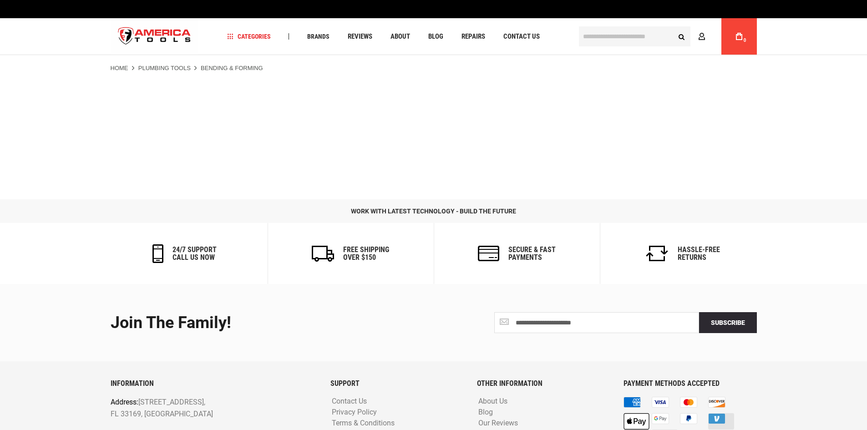 This screenshot has width=867, height=430. I want to click on span: Reviews, so click(360, 36).